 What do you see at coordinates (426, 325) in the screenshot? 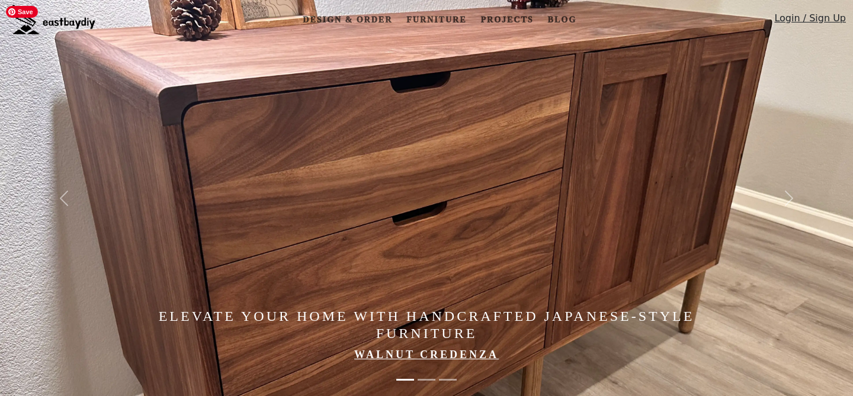
I see `h4: Elevate Your Home with Handcrafted Japanese-Style Furniture` at bounding box center [426, 325].